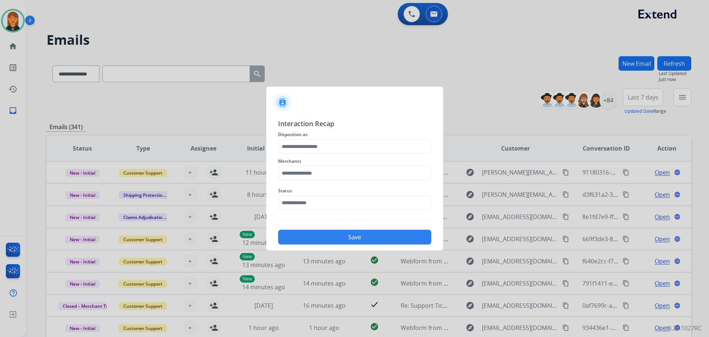  Describe the element at coordinates (685, 328) in the screenshot. I see `p: 0.20.1027RC` at that location.